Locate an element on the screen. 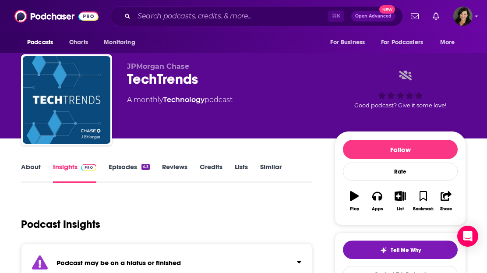 The width and height of the screenshot is (487, 273). div: A monthly podcast is located at coordinates (180, 100).